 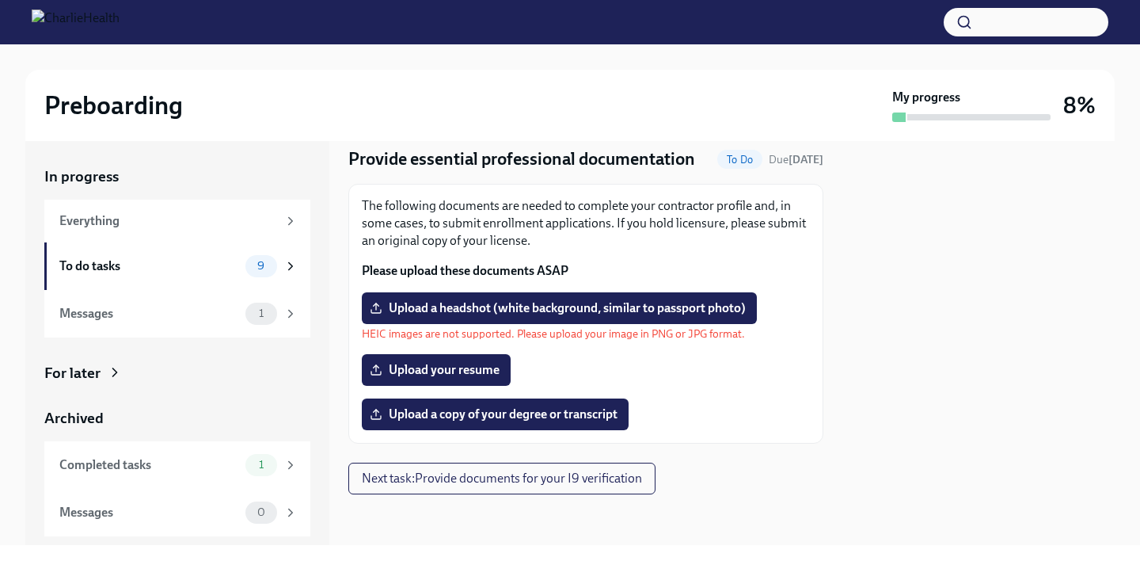 What do you see at coordinates (177, 418) in the screenshot?
I see `a: Archived` at bounding box center [177, 418].